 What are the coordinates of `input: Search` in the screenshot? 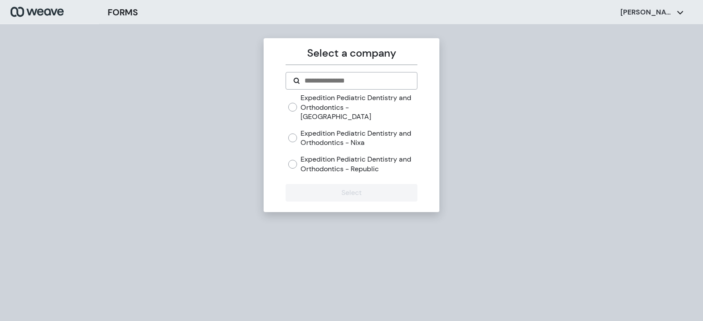 It's located at (356, 81).